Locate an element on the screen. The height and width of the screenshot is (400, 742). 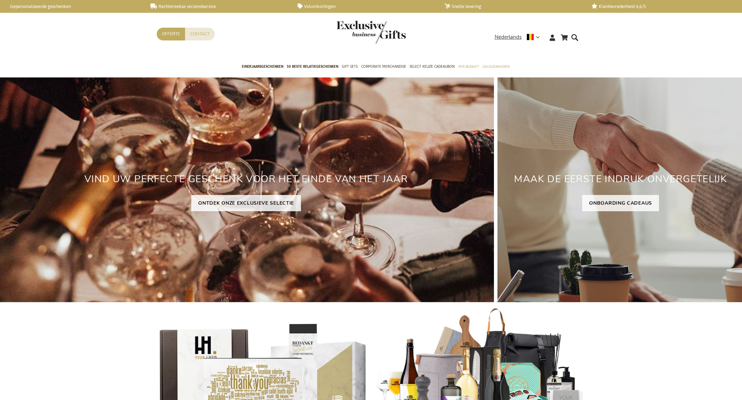
a: Contact is located at coordinates (200, 34).